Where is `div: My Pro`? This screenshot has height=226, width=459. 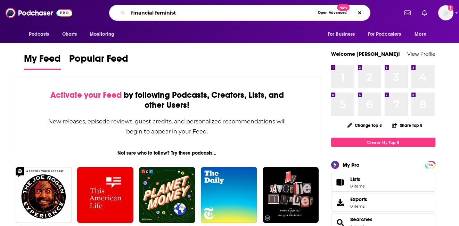 div: My Pro is located at coordinates (351, 165).